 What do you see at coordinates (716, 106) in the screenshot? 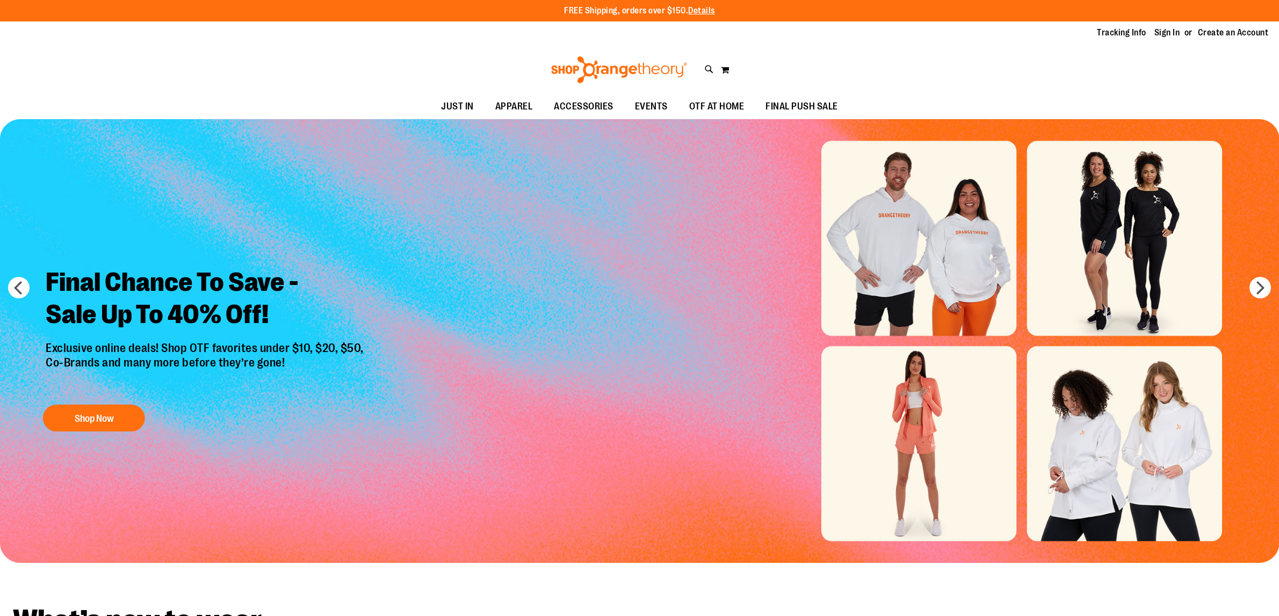
I see `span: OTF AT HOME` at bounding box center [716, 106].